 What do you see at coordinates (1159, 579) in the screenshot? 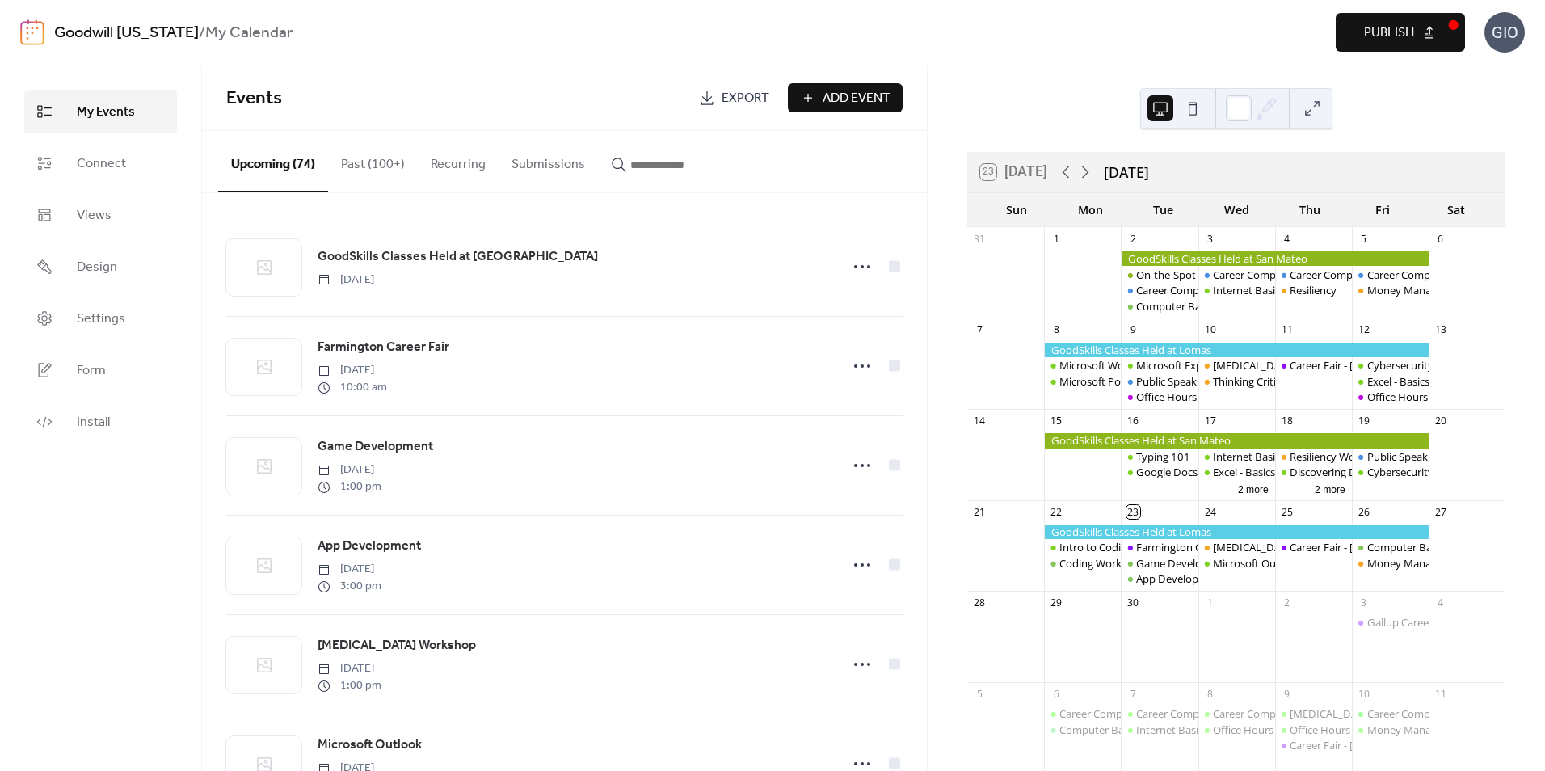
I see `div: App Development` at bounding box center [1159, 579].